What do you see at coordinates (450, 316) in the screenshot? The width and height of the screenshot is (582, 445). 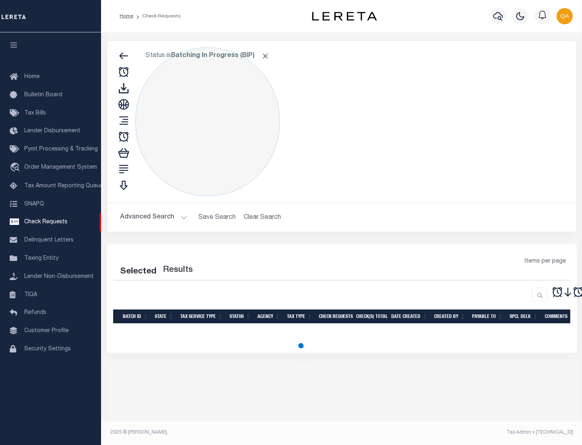 I see `th: Created By` at bounding box center [450, 316].